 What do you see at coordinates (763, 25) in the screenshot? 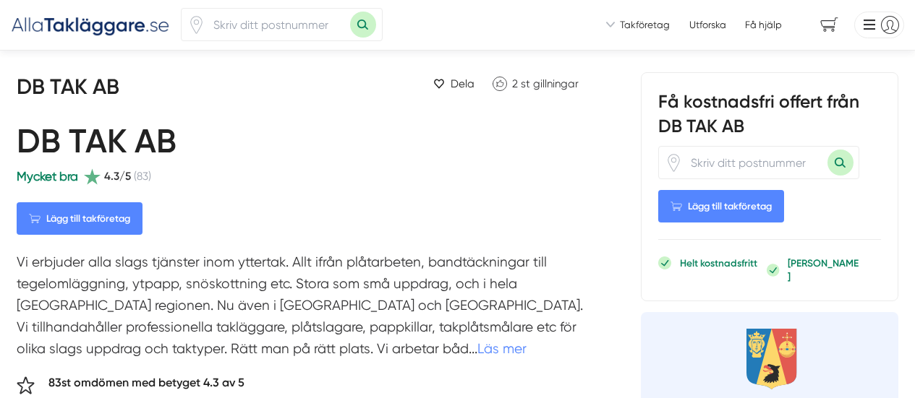
I see `span: Få hjälp` at bounding box center [763, 25].